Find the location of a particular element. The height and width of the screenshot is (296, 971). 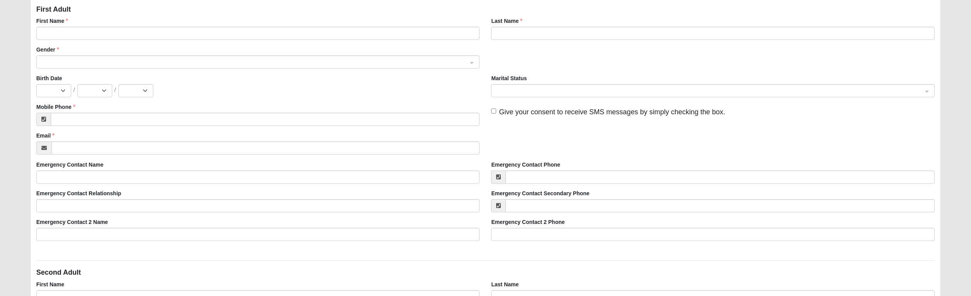

input: Give your consent to receive SMS messages by simply checking the box. is located at coordinates (493, 111).